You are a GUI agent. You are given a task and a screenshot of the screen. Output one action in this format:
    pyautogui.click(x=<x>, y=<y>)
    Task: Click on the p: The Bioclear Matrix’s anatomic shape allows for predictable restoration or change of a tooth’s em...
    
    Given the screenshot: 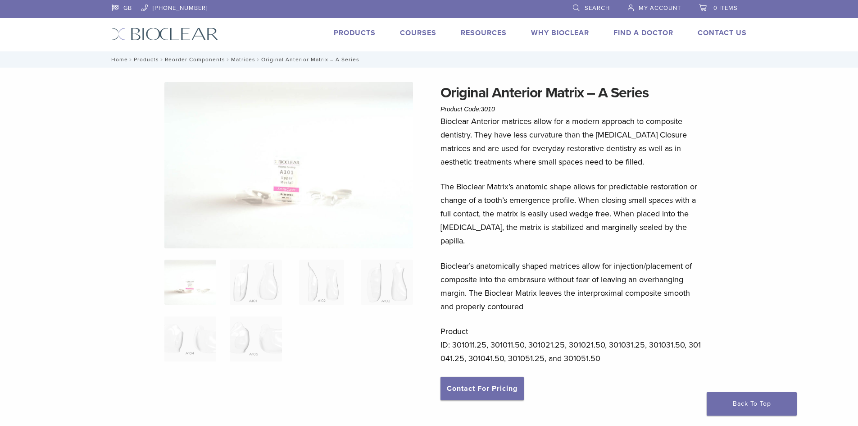 What is the action you would take?
    pyautogui.click(x=573, y=214)
    